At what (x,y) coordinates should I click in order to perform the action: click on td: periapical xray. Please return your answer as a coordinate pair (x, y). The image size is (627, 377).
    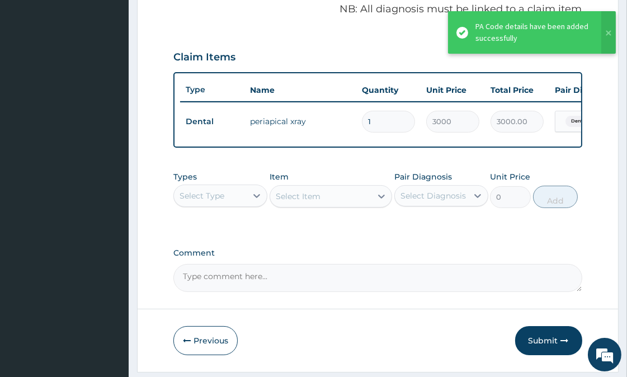
    Looking at the image, I should click on (301, 121).